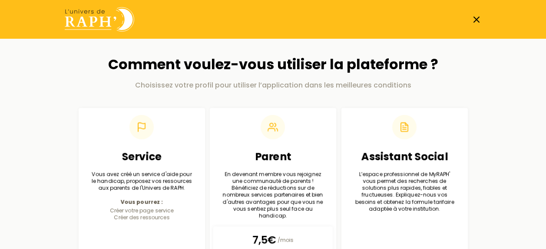  I want to click on a: Fermer la page, so click(477, 20).